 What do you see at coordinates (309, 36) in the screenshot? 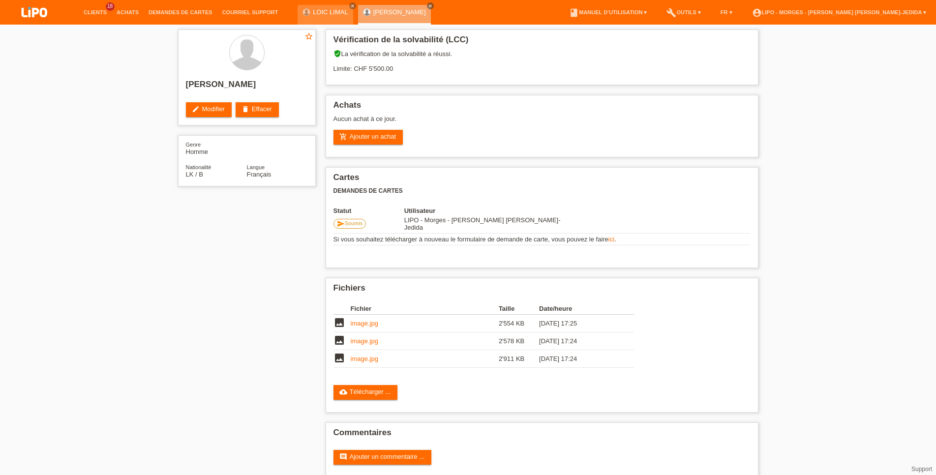
I see `i: star_border` at bounding box center [309, 36].